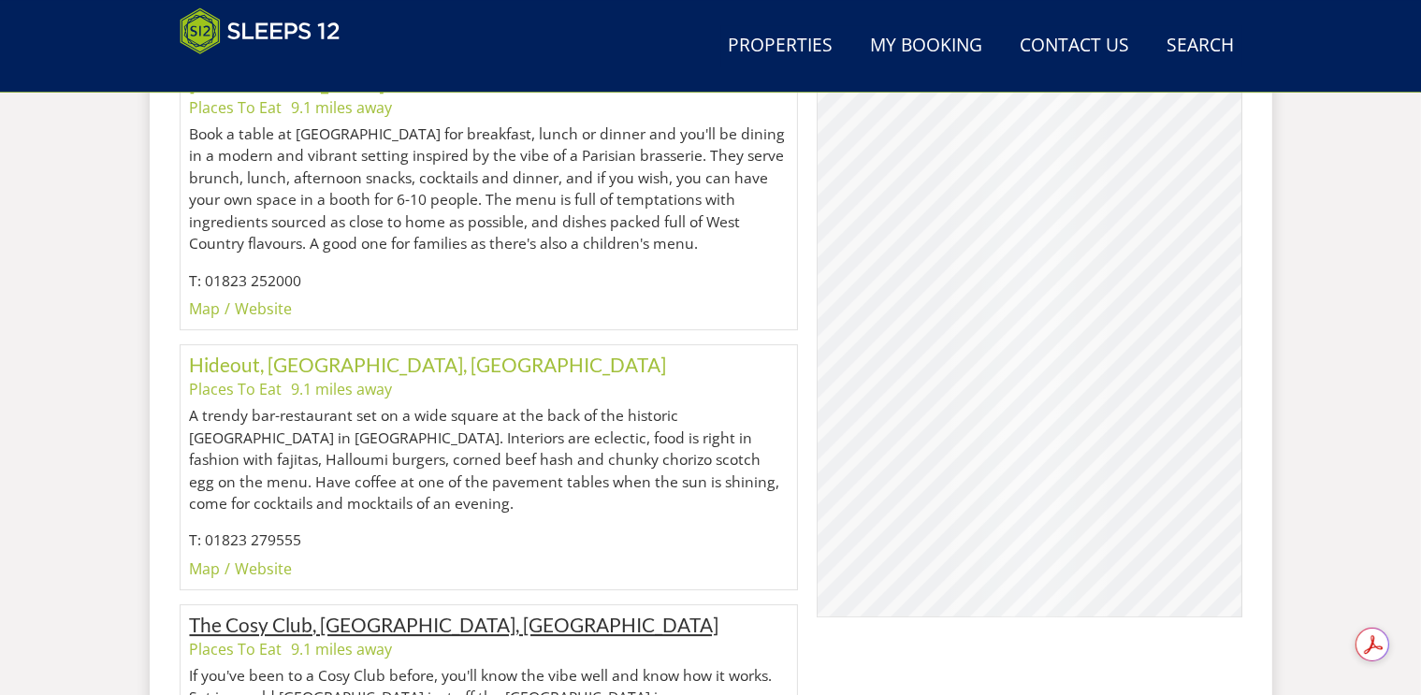 The height and width of the screenshot is (695, 1421). I want to click on a: Contact Us, so click(1075, 46).